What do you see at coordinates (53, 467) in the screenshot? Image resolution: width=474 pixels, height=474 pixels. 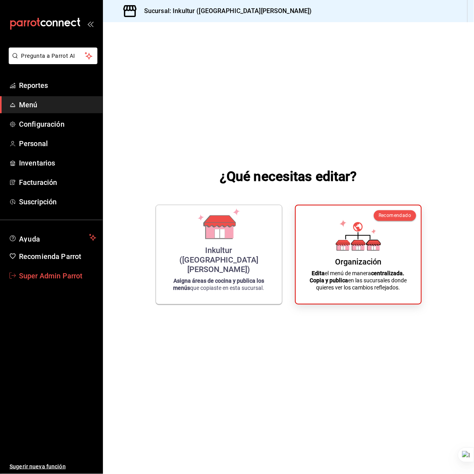 I see `span: Sugerir nueva función` at bounding box center [53, 467].